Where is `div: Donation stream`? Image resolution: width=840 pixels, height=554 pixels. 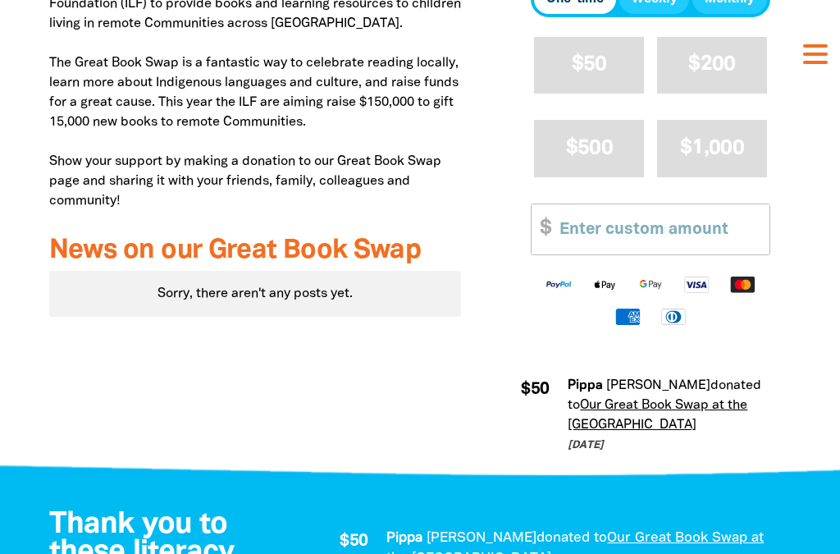 div: Donation stream is located at coordinates (650, 414).